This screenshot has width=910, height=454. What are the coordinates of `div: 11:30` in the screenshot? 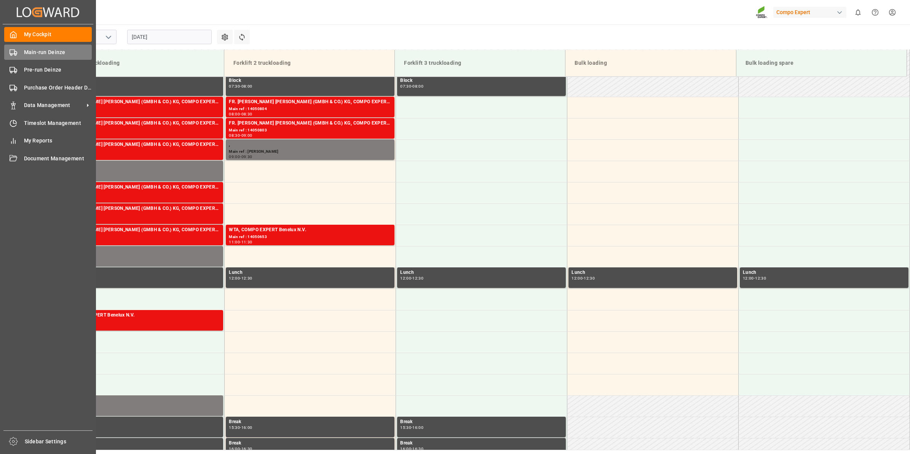 It's located at (247, 242).